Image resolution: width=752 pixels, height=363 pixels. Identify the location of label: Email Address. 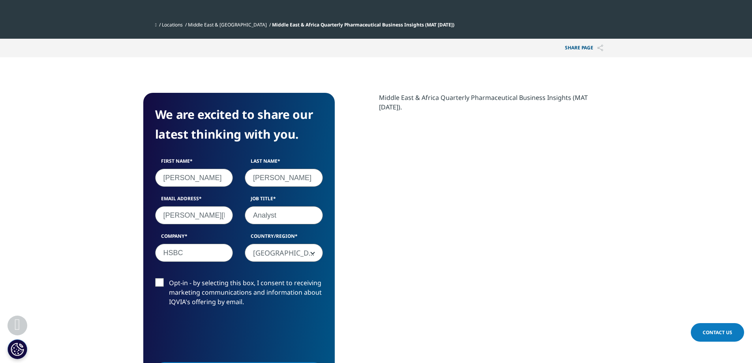
(194, 200).